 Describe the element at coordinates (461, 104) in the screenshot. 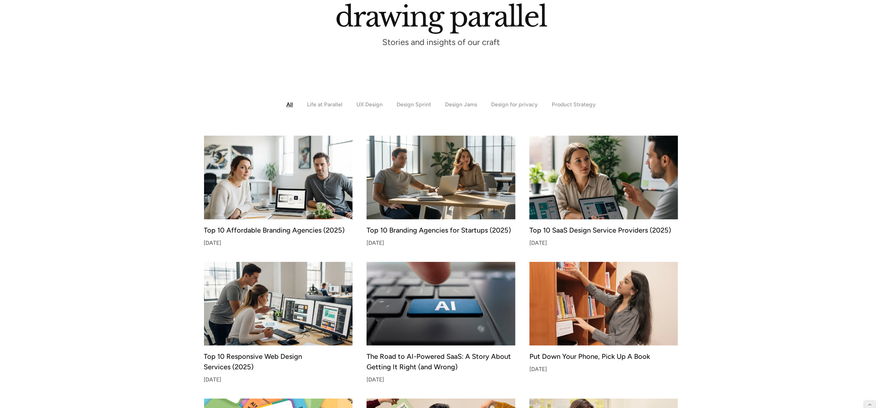

I see `div: Design Jams` at that location.